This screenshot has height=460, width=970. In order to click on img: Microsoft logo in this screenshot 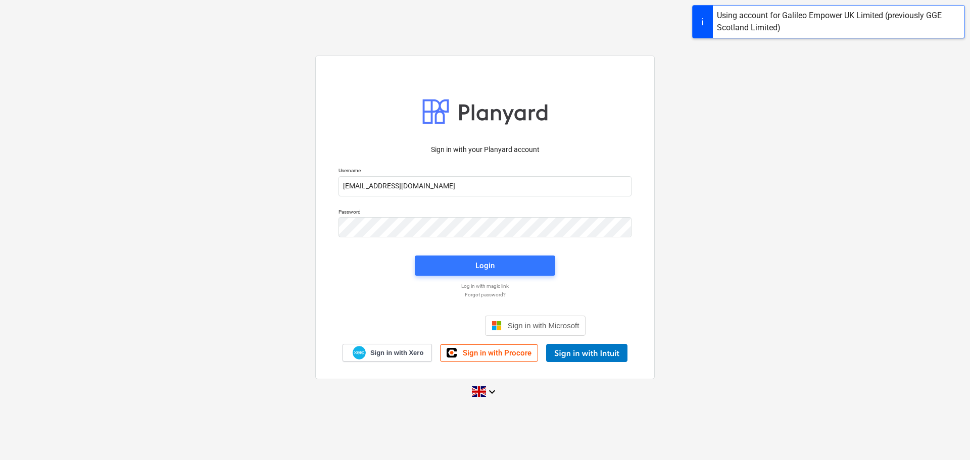, I will do `click(497, 326)`.